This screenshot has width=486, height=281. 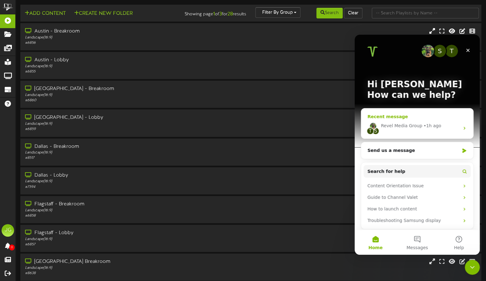 What do you see at coordinates (62, 208) in the screenshot?
I see `button: Messages` at bounding box center [62, 208].